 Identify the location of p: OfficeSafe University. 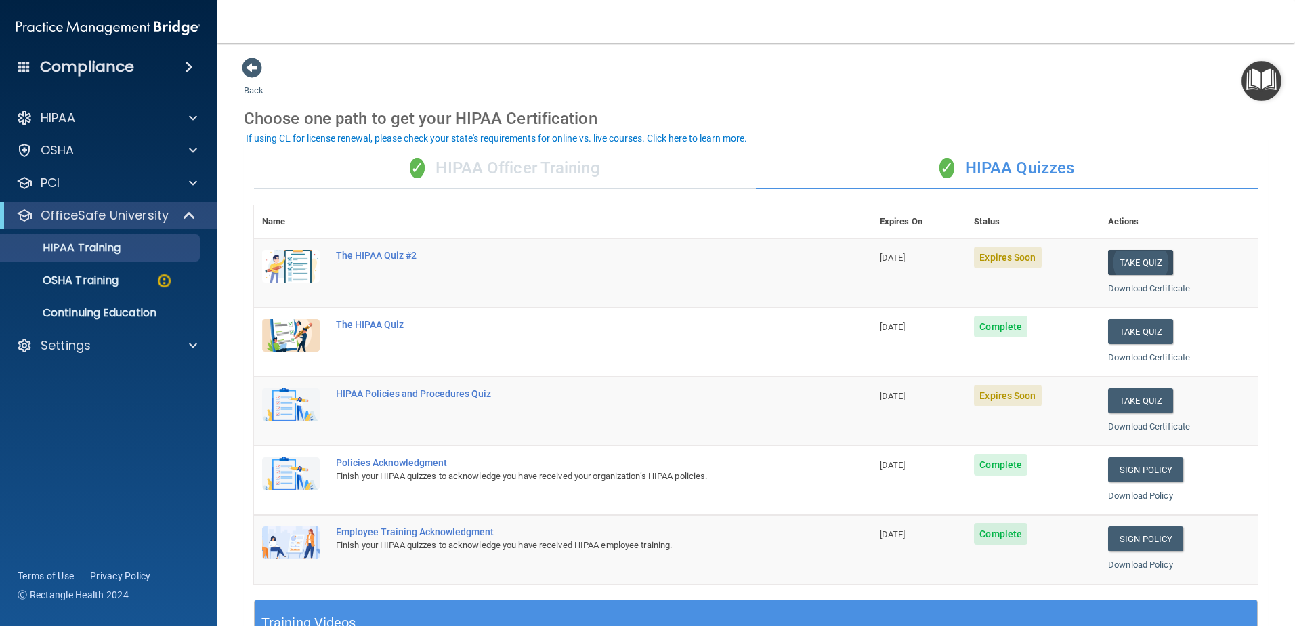
(104, 215).